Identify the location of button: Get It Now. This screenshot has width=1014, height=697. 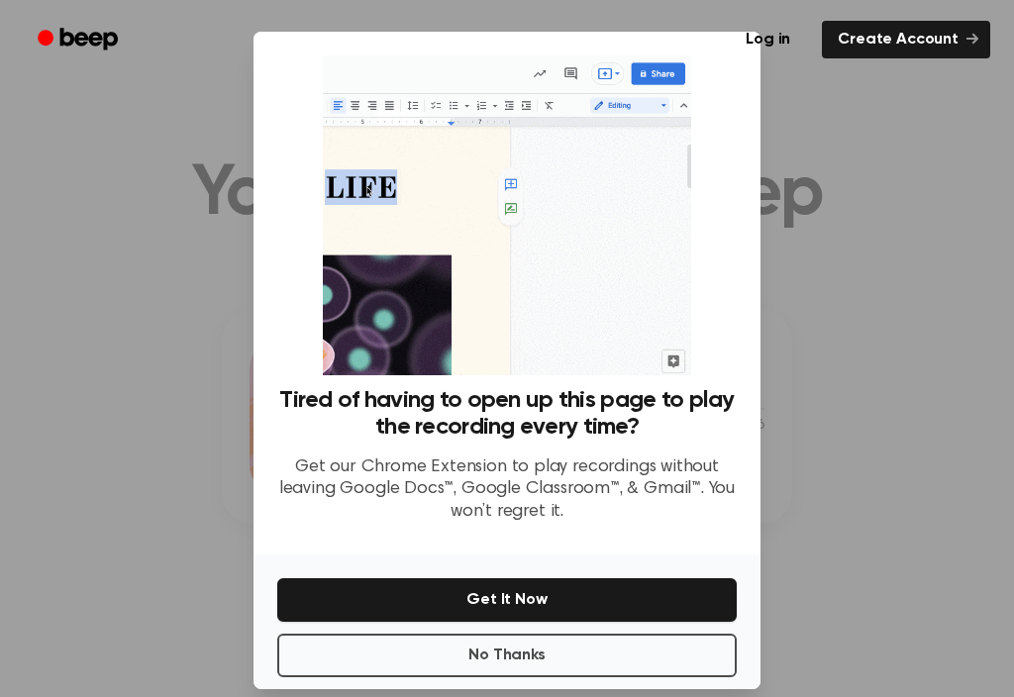
(507, 600).